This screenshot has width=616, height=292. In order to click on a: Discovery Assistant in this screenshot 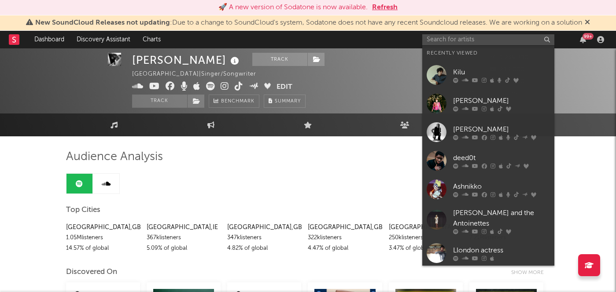, I will do `click(103, 40)`.